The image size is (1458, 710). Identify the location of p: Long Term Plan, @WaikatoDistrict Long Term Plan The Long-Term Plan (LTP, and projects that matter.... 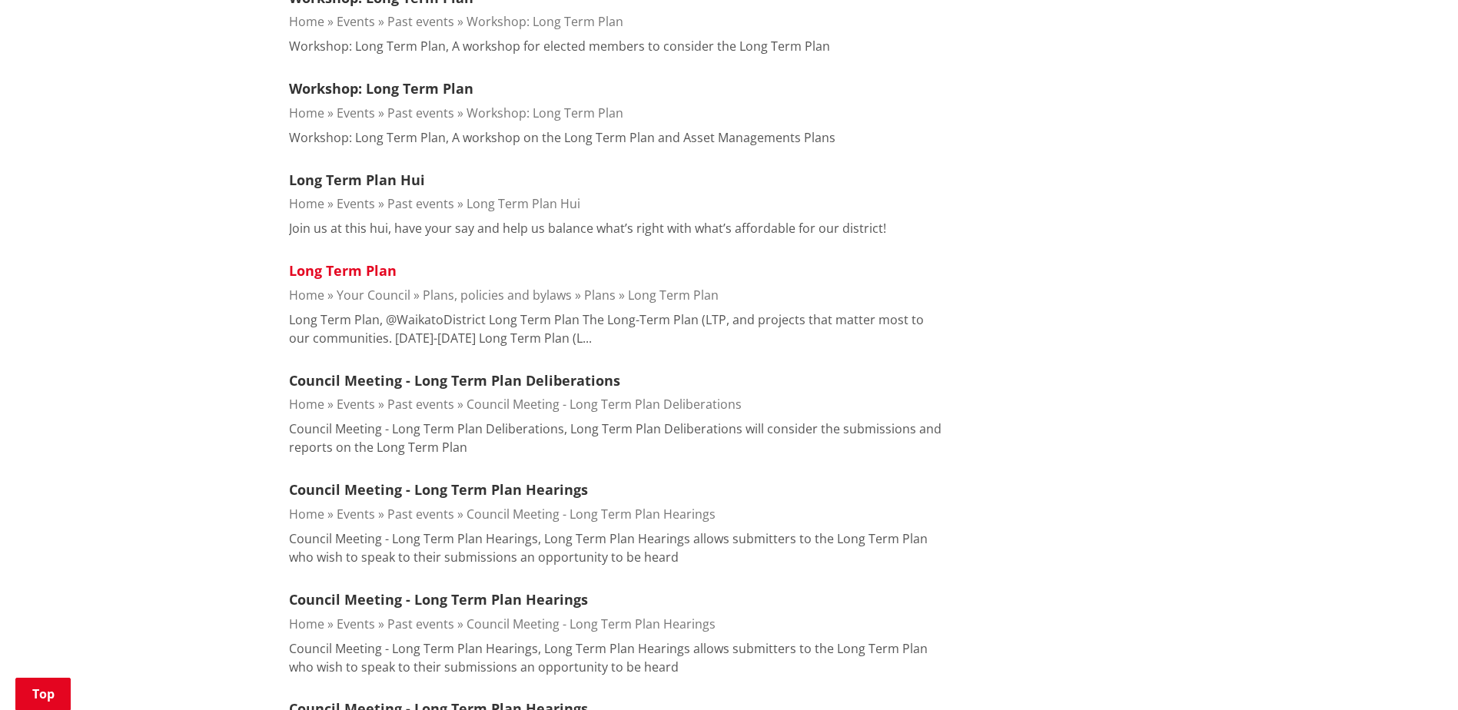
(616, 329).